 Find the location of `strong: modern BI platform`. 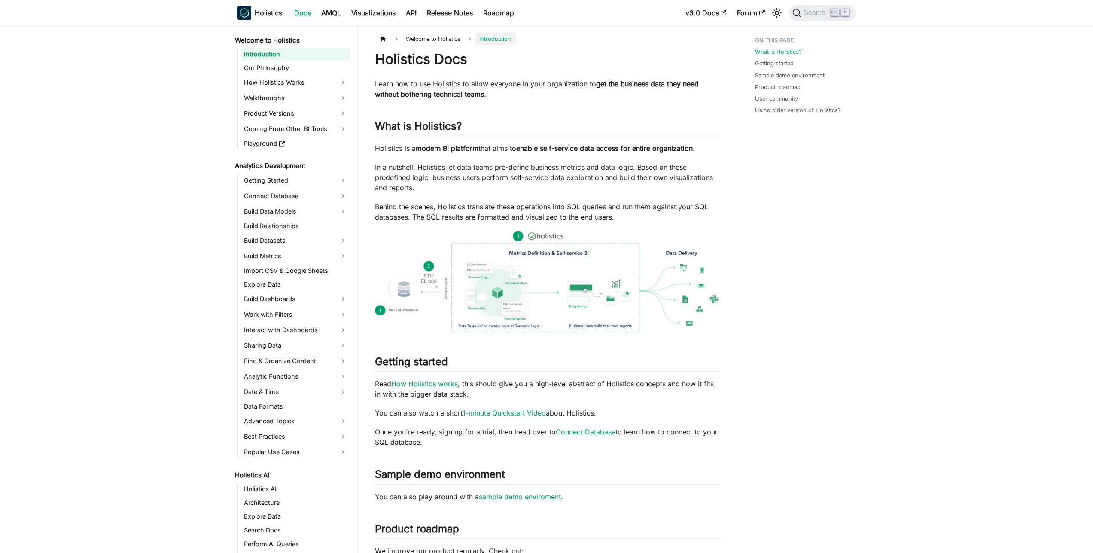

strong: modern BI platform is located at coordinates (447, 148).